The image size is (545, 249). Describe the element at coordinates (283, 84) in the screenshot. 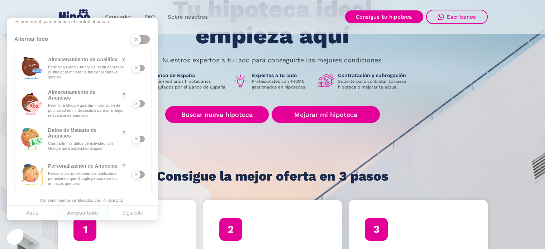

I see `p: Profesionales con +40M€ gestionados en hipotecas` at that location.